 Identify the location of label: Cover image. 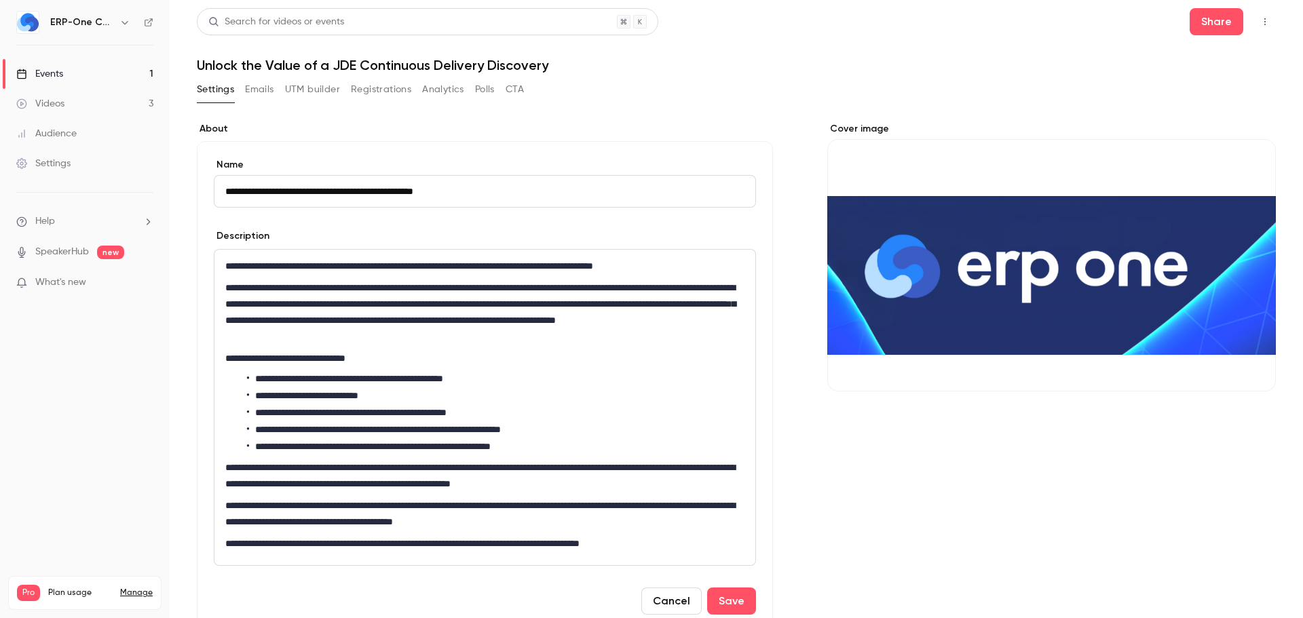
(1051, 129).